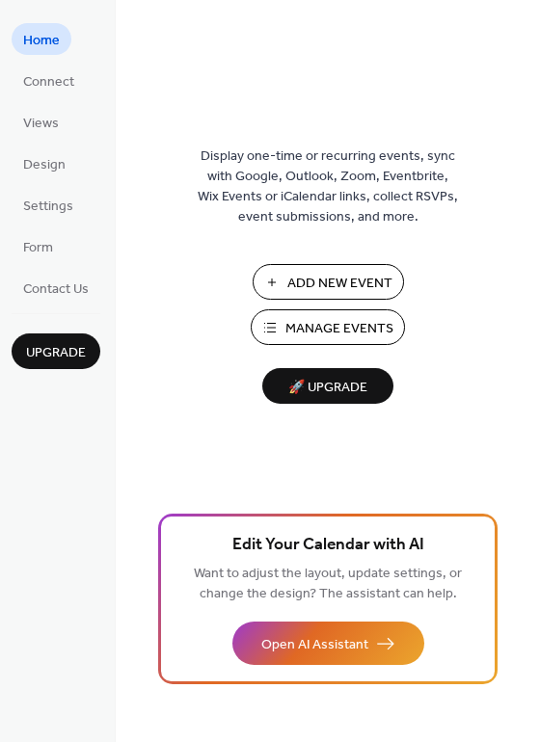  Describe the element at coordinates (314, 645) in the screenshot. I see `span: Open AI Assistant` at that location.